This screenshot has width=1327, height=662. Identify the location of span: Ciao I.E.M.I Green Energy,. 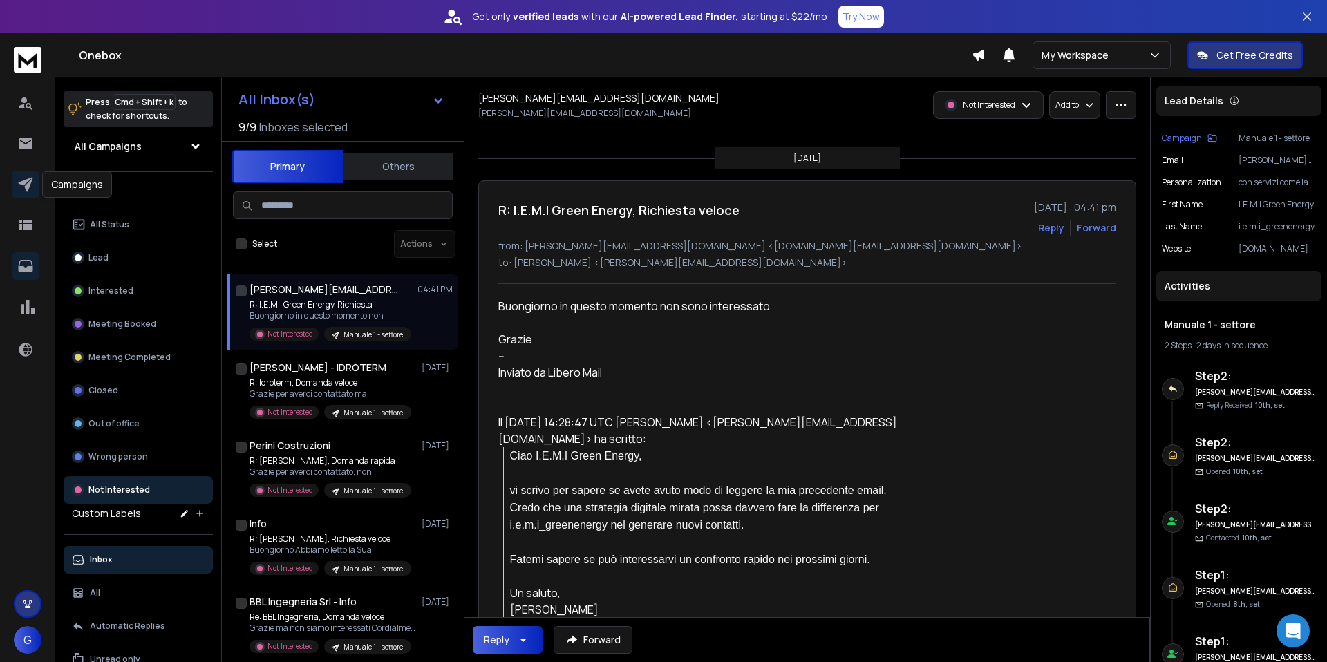
(576, 455).